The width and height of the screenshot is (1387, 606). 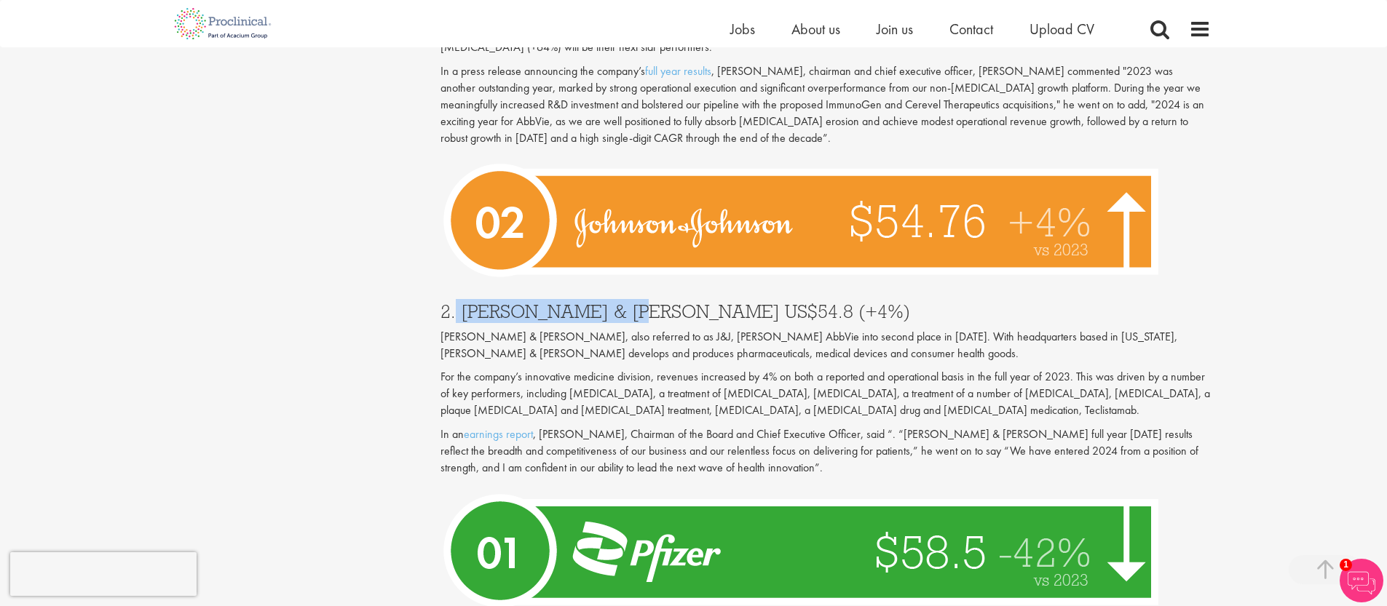 I want to click on a: Join us, so click(x=895, y=29).